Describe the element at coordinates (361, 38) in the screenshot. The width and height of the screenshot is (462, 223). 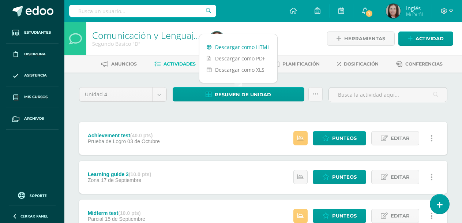
I see `a: Herramientas` at that location.